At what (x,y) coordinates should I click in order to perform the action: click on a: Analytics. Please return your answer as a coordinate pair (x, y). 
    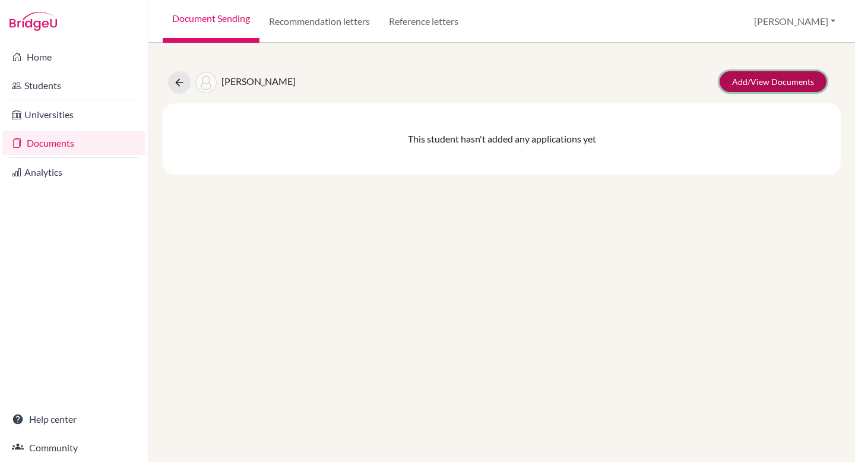
    Looking at the image, I should click on (74, 172).